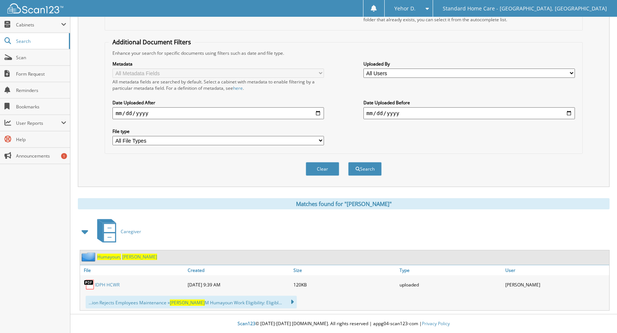 This screenshot has height=333, width=617. Describe the element at coordinates (133, 270) in the screenshot. I see `a: File` at that location.